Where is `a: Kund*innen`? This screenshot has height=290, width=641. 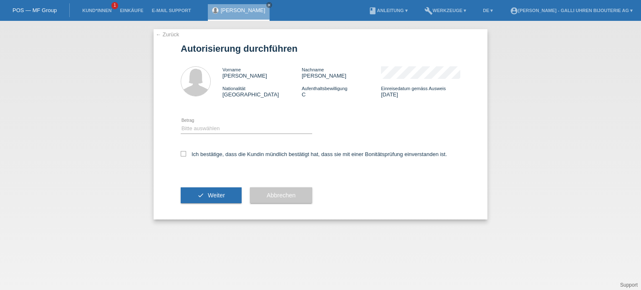 a: Kund*innen is located at coordinates (97, 10).